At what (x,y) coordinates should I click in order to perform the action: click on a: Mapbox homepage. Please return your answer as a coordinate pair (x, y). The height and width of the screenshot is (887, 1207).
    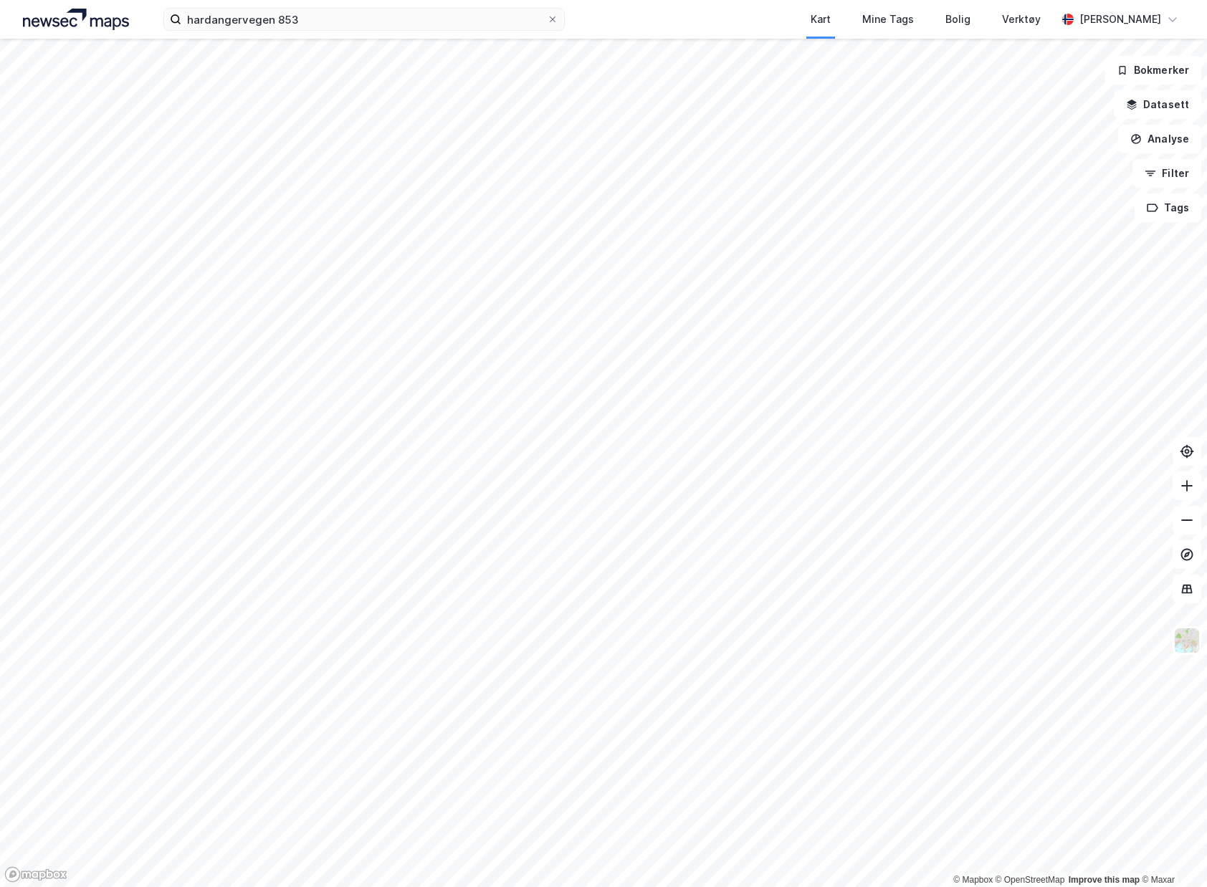
    Looking at the image, I should click on (36, 874).